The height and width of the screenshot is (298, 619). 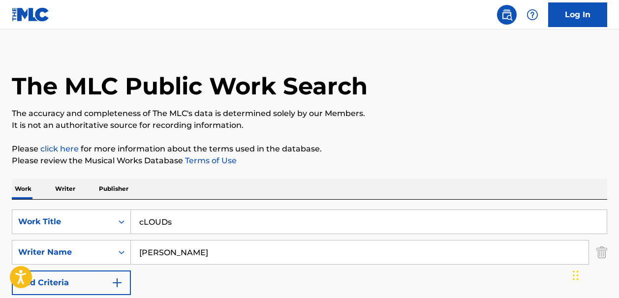 What do you see at coordinates (117, 283) in the screenshot?
I see `img: 9d2ae6d4665cec9f34b9.svg` at bounding box center [117, 283].